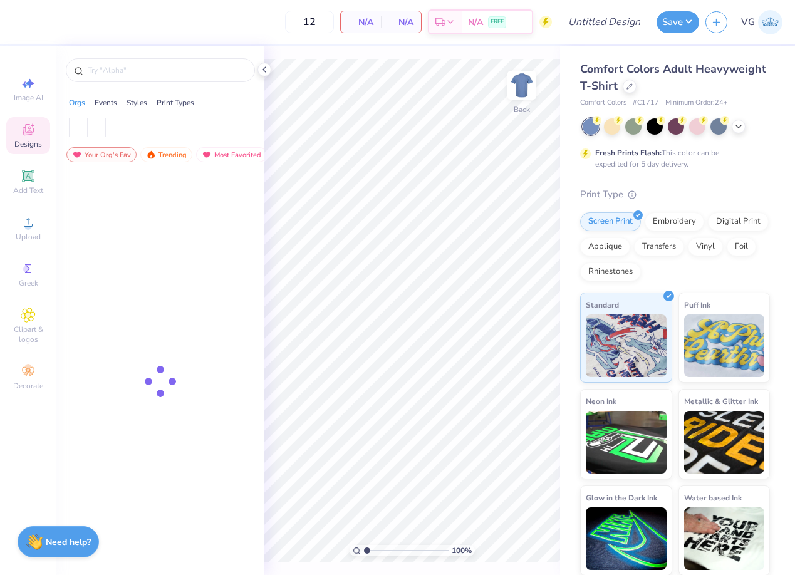 The image size is (795, 575). Describe the element at coordinates (166, 155) in the screenshot. I see `div: Trending` at that location.